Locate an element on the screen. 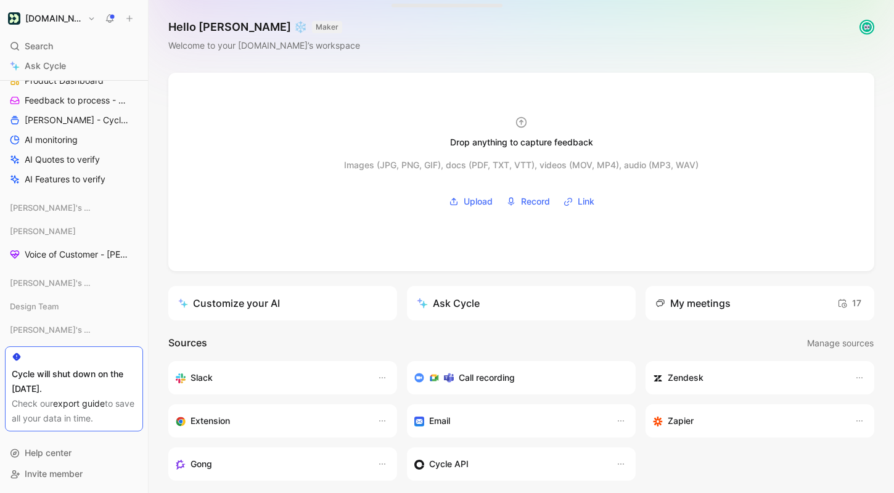 The width and height of the screenshot is (894, 493). button: Manage sources is located at coordinates (840, 343).